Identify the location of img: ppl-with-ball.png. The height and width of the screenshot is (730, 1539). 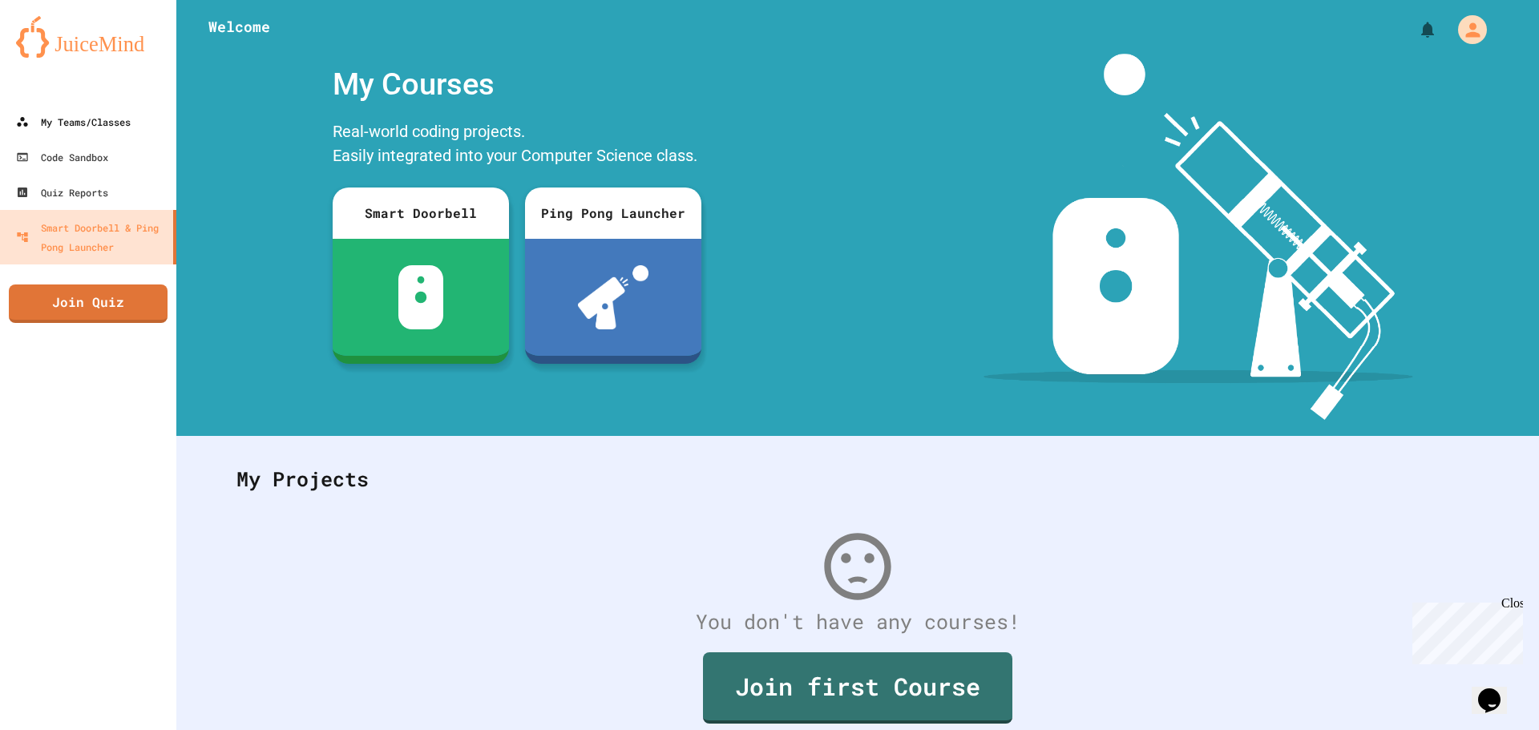
(613, 297).